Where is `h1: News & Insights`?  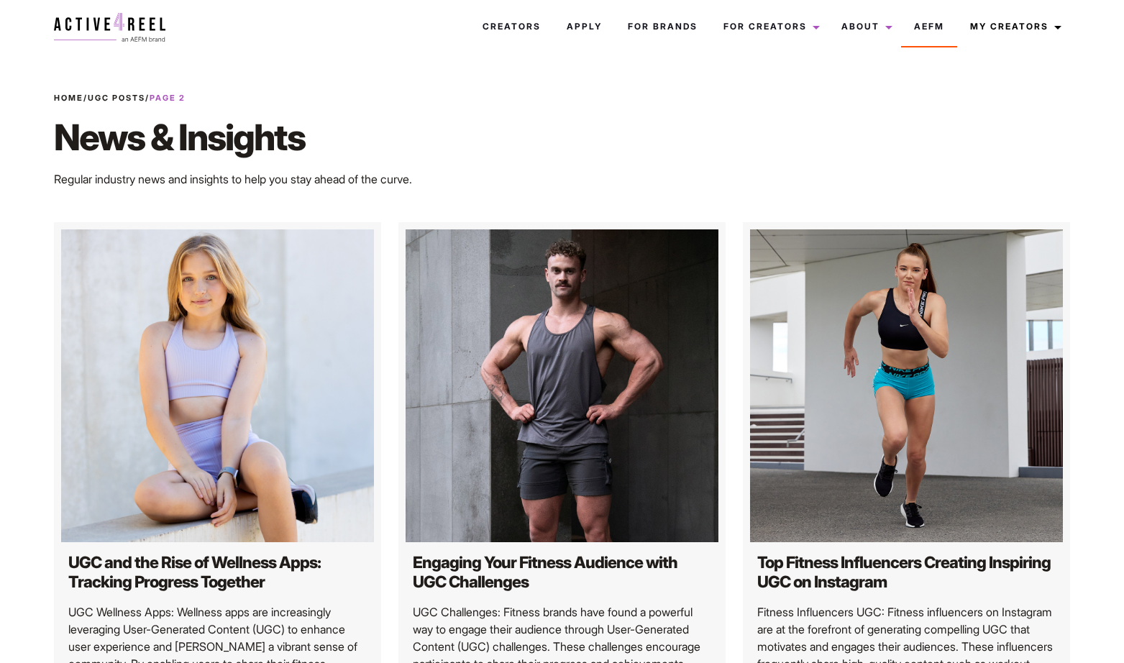
h1: News & Insights is located at coordinates (390, 137).